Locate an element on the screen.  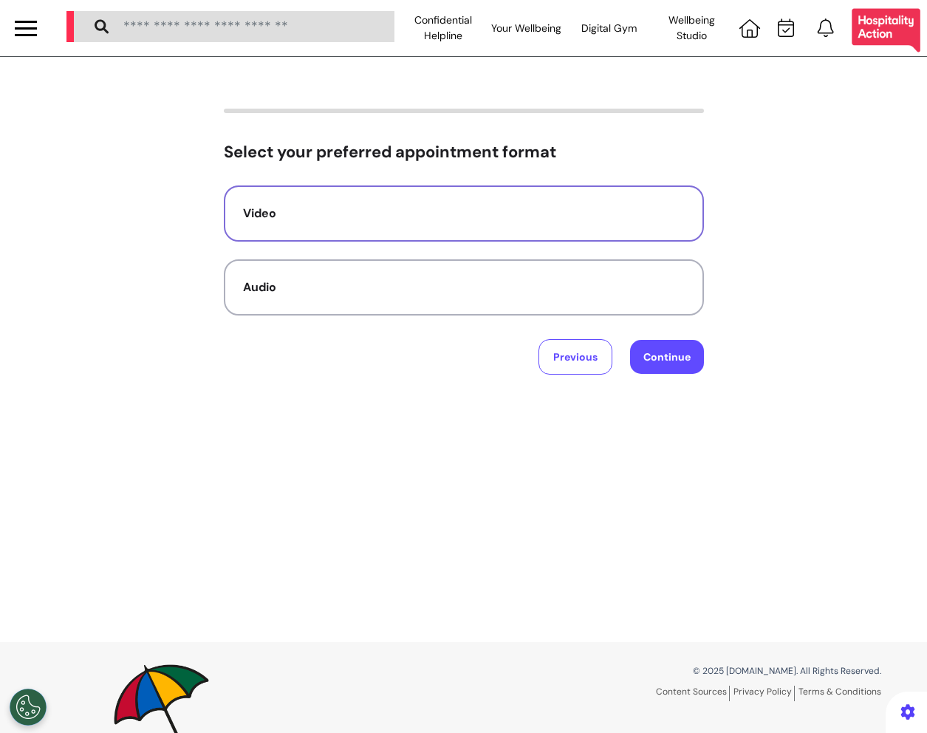
button: Previous is located at coordinates (575, 357).